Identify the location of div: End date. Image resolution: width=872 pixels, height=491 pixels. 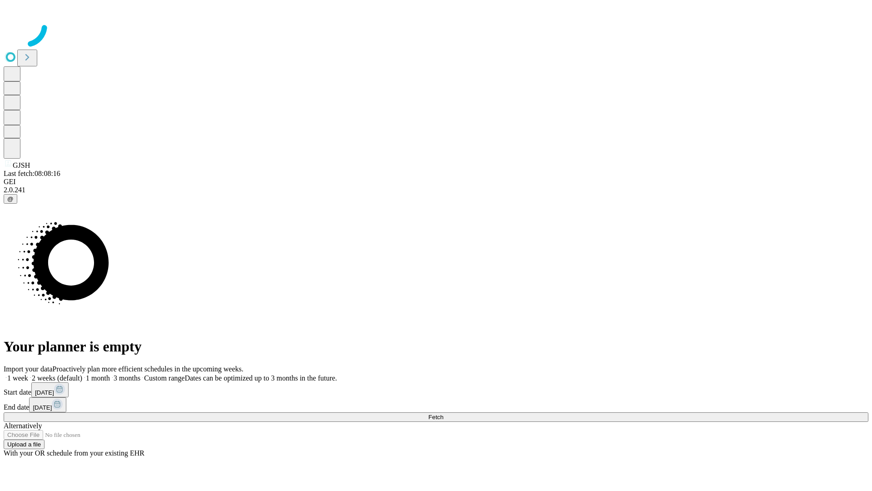
(436, 404).